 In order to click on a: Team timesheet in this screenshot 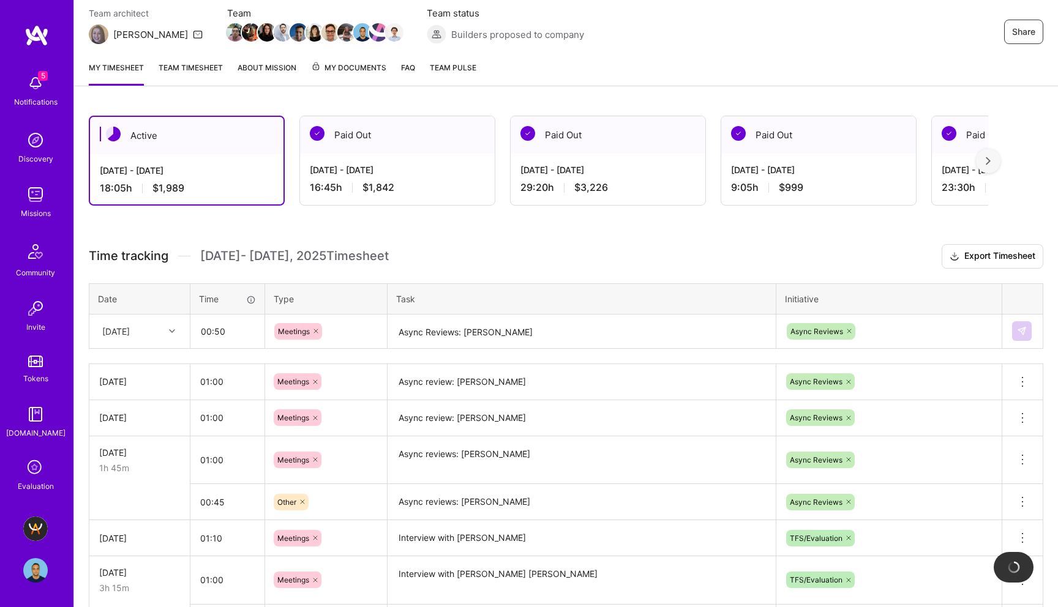, I will do `click(190, 73)`.